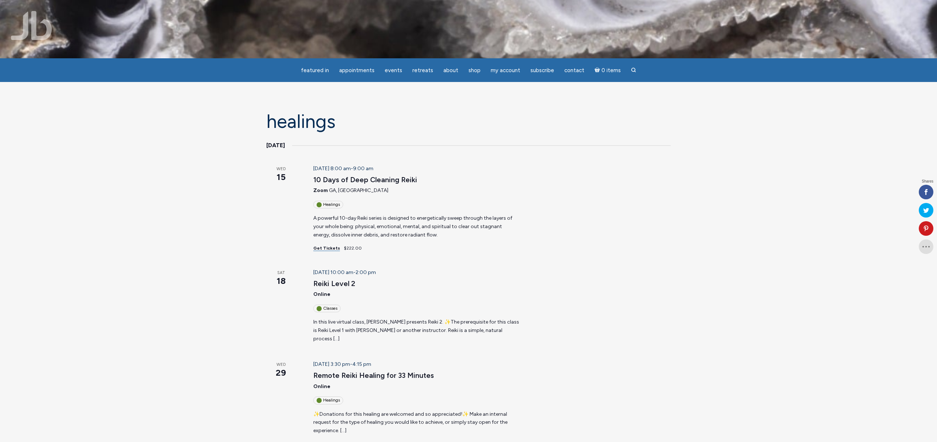  What do you see at coordinates (327, 308) in the screenshot?
I see `div: Classes` at bounding box center [327, 308].